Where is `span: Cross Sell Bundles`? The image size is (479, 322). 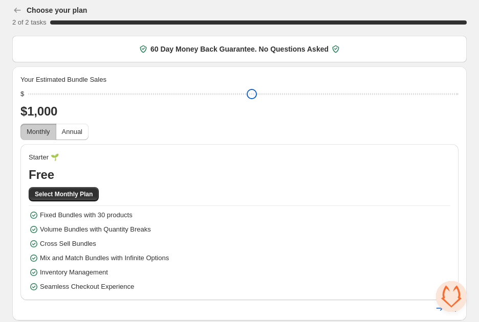
span: Cross Sell Bundles is located at coordinates (68, 244).